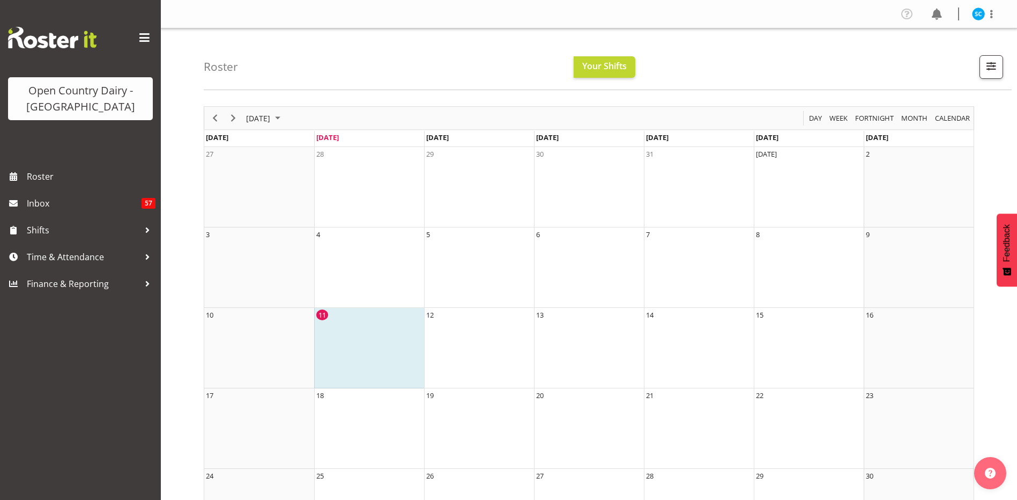 The image size is (1017, 500). I want to click on img: help-xxl-2.png, so click(990, 473).